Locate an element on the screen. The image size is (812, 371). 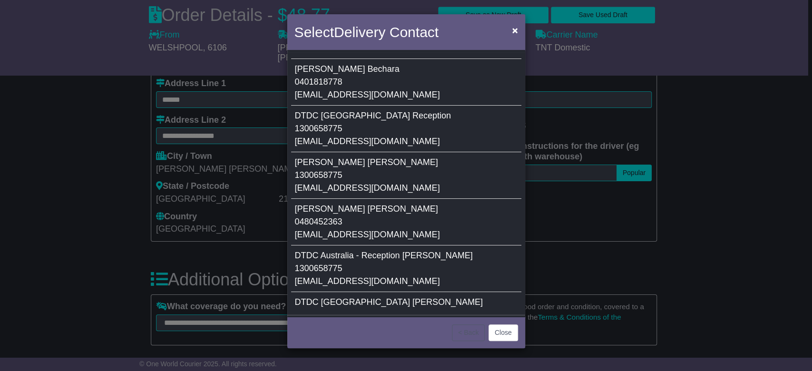
span: Reception is located at coordinates (431, 116).